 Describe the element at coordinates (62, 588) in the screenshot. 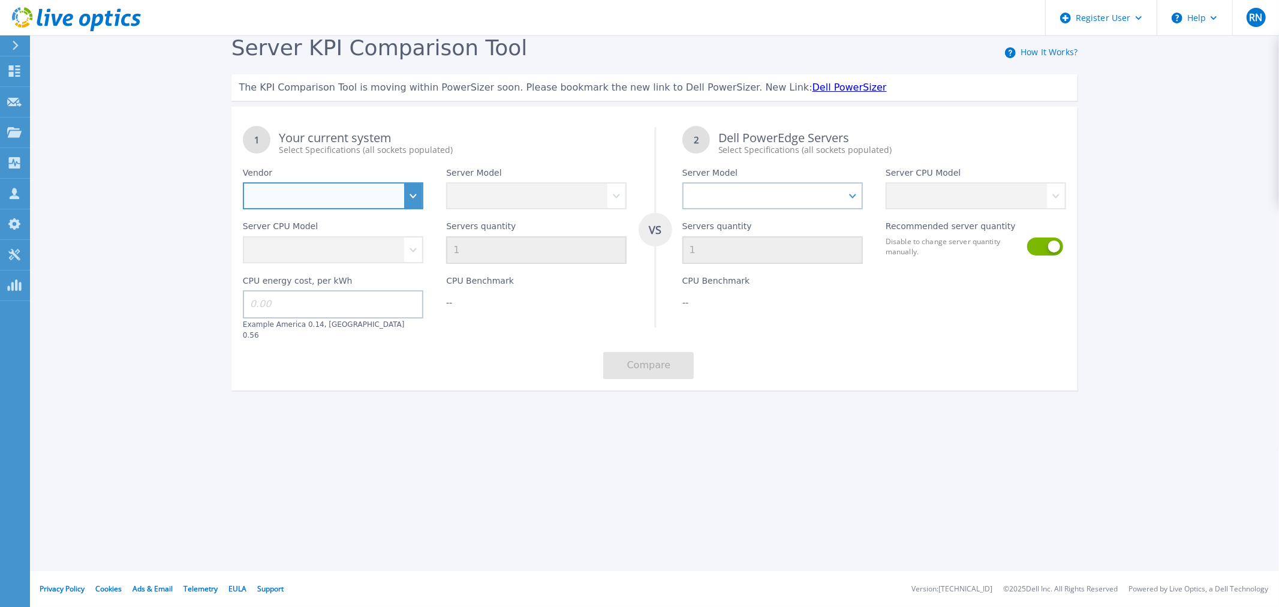

I see `a: Privacy Policy` at that location.